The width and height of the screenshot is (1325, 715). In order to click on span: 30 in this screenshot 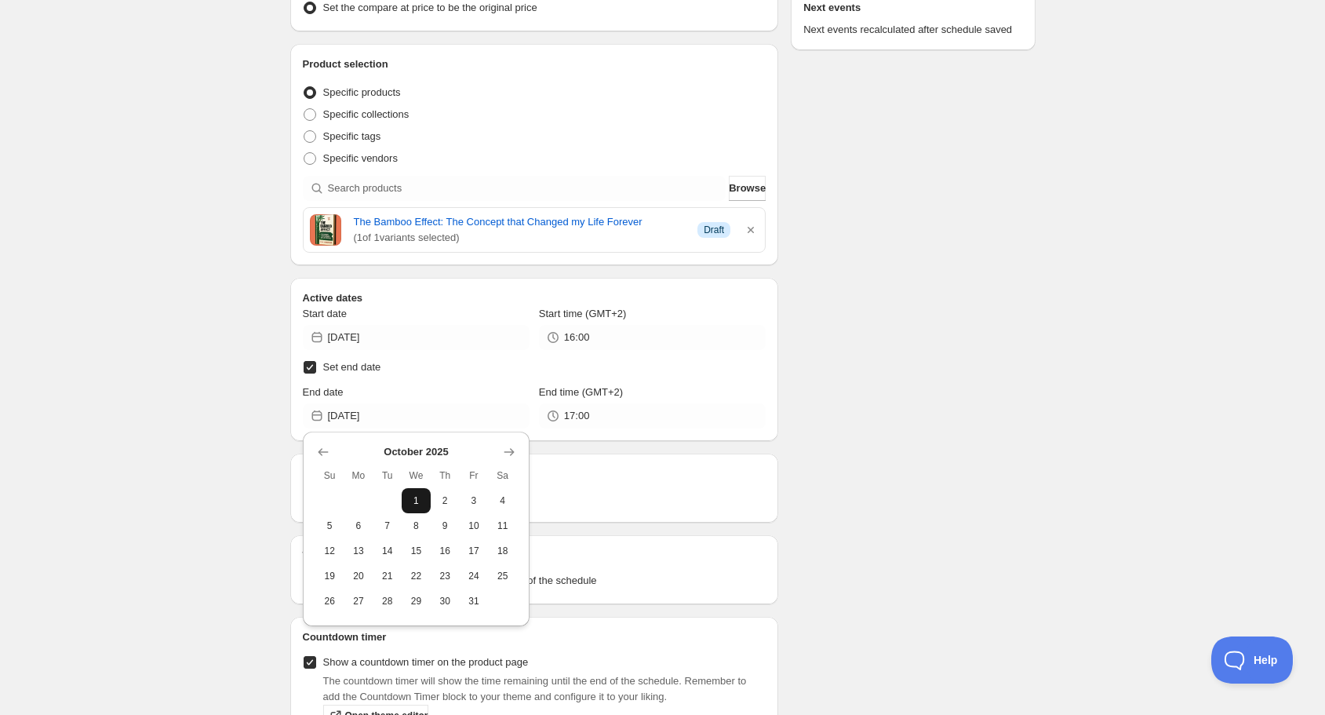, I will do `click(445, 601)`.